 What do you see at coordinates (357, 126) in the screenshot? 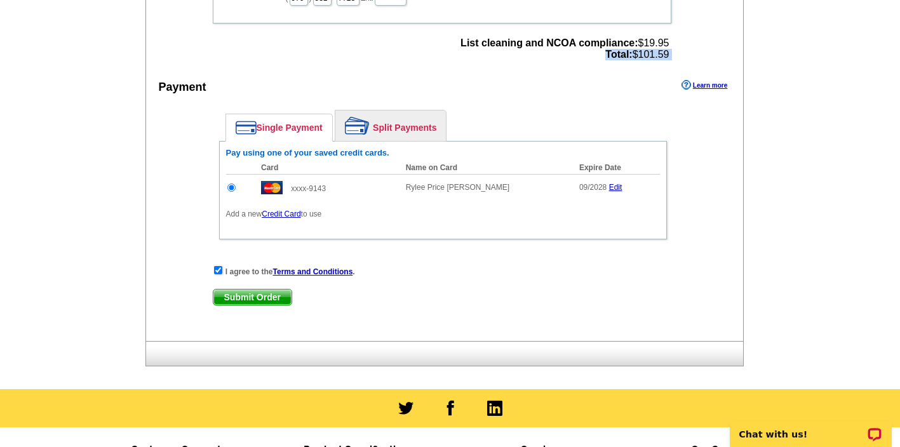
I see `img: split-payment.png` at bounding box center [357, 126].